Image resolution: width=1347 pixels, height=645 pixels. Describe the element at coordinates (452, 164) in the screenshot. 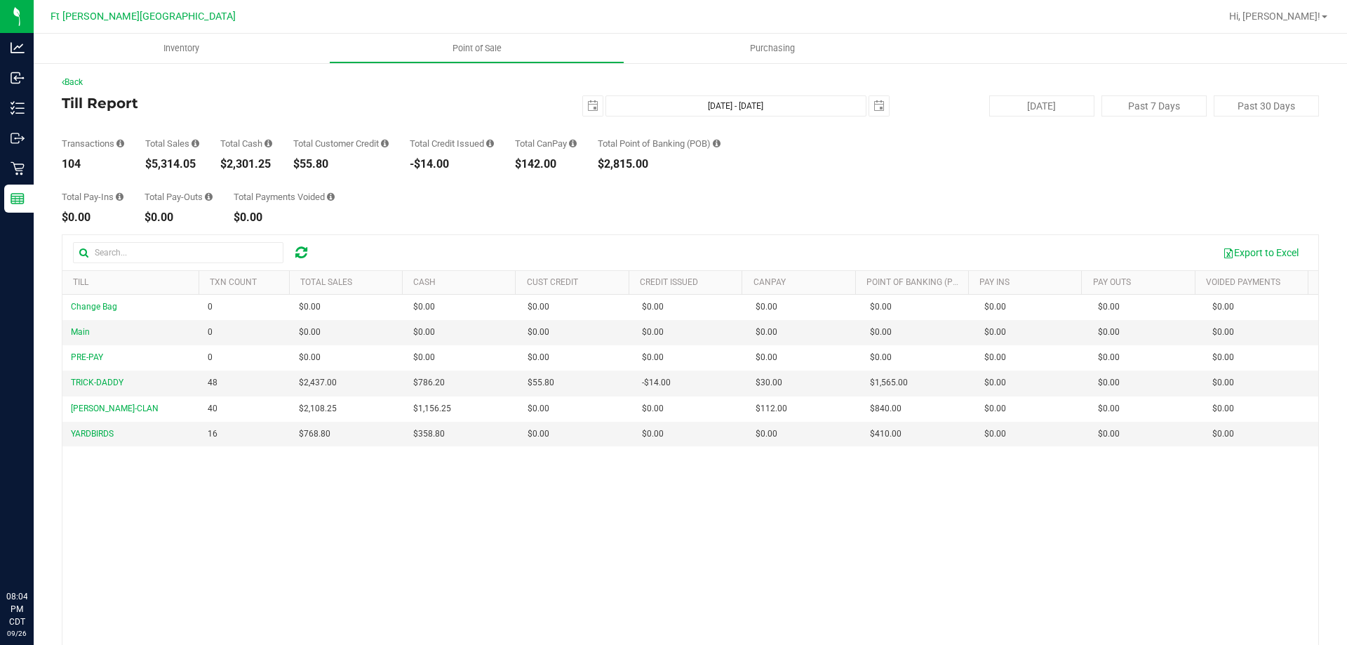

I see `div: -$14.00` at that location.